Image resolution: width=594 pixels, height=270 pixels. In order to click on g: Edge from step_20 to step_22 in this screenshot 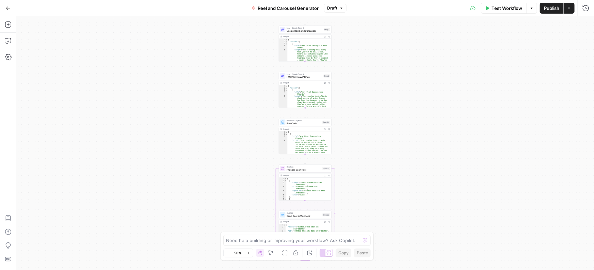, I will do `click(305, 205)`.